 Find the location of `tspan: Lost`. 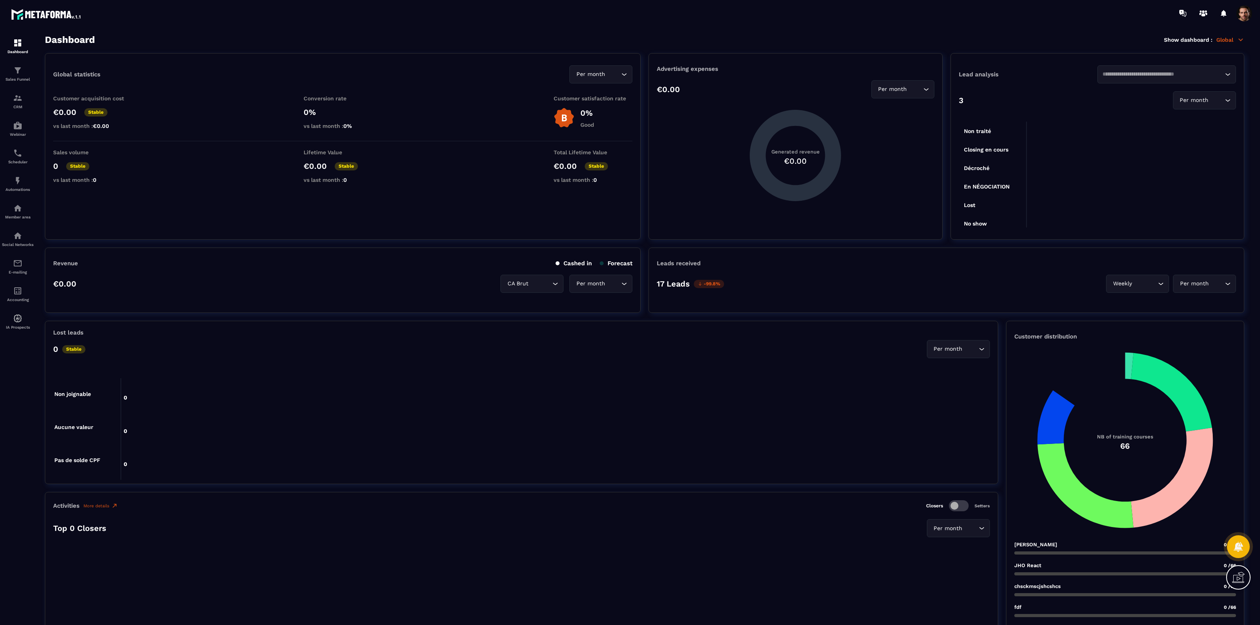

tspan: Lost is located at coordinates (969, 205).